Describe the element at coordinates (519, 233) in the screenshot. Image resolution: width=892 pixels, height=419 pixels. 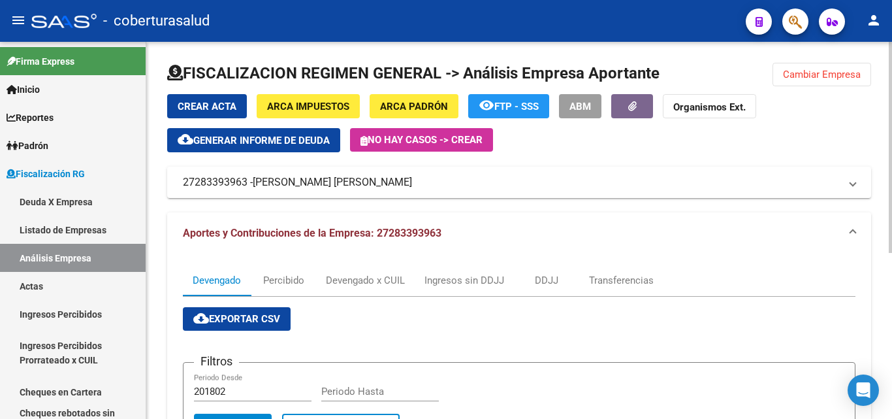
I see `mat-expansion-panel-header: Aportes y Contribuciones de la Empresa: 27283393963` at that location.